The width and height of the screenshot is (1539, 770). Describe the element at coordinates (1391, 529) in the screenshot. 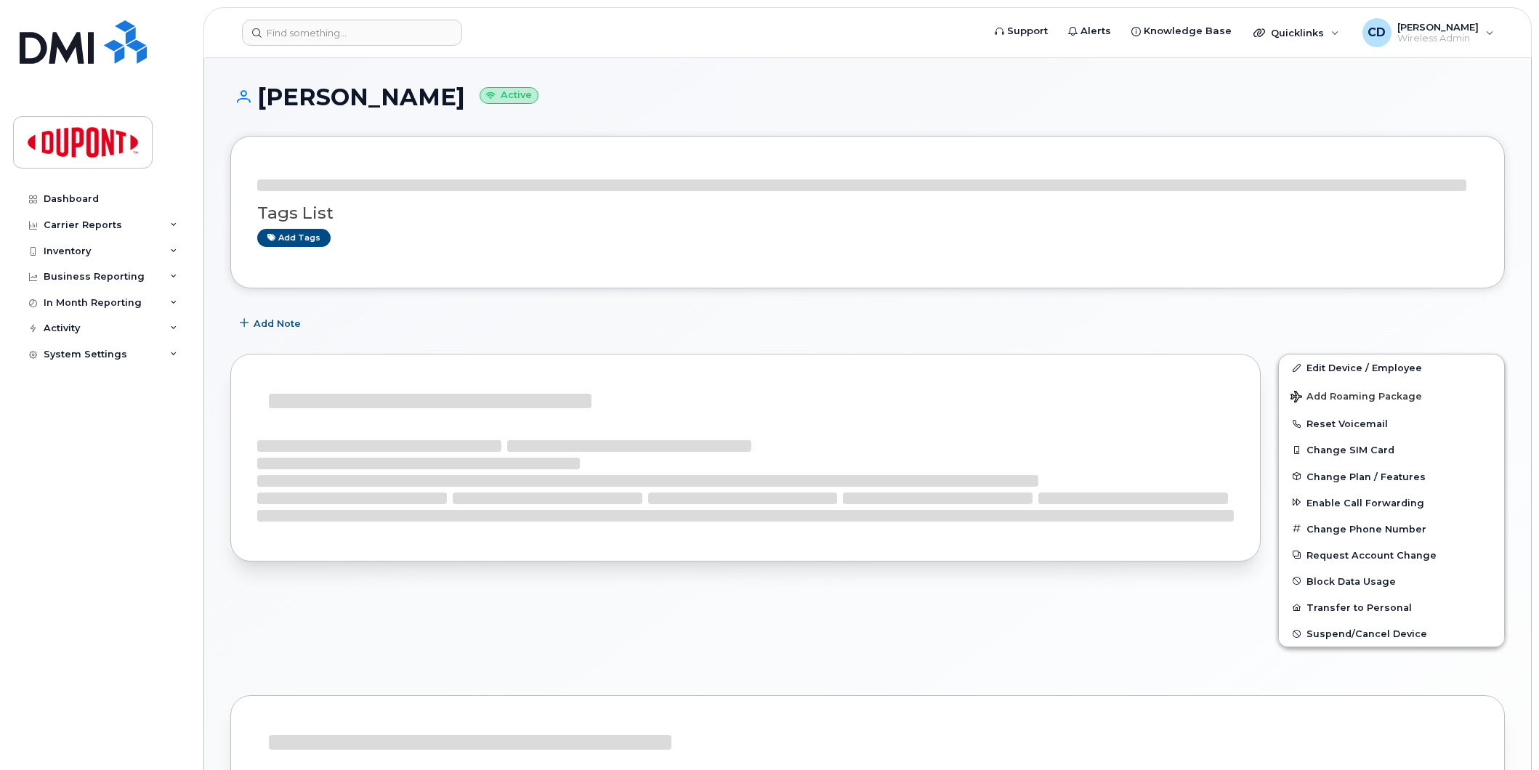

I see `button: Change Phone Number` at that location.